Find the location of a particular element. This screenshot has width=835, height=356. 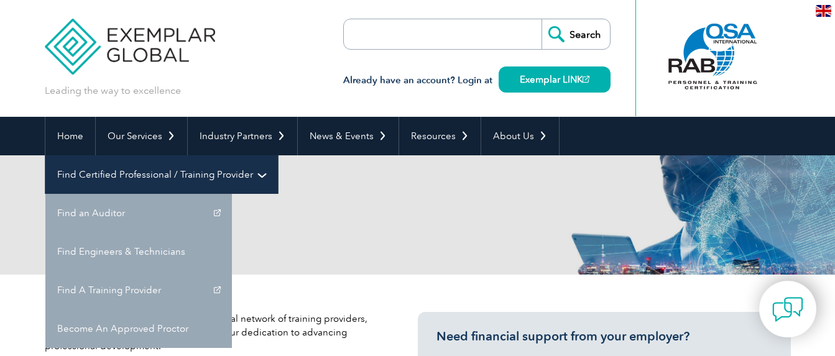

a: Find A Training Provider is located at coordinates (139, 290).